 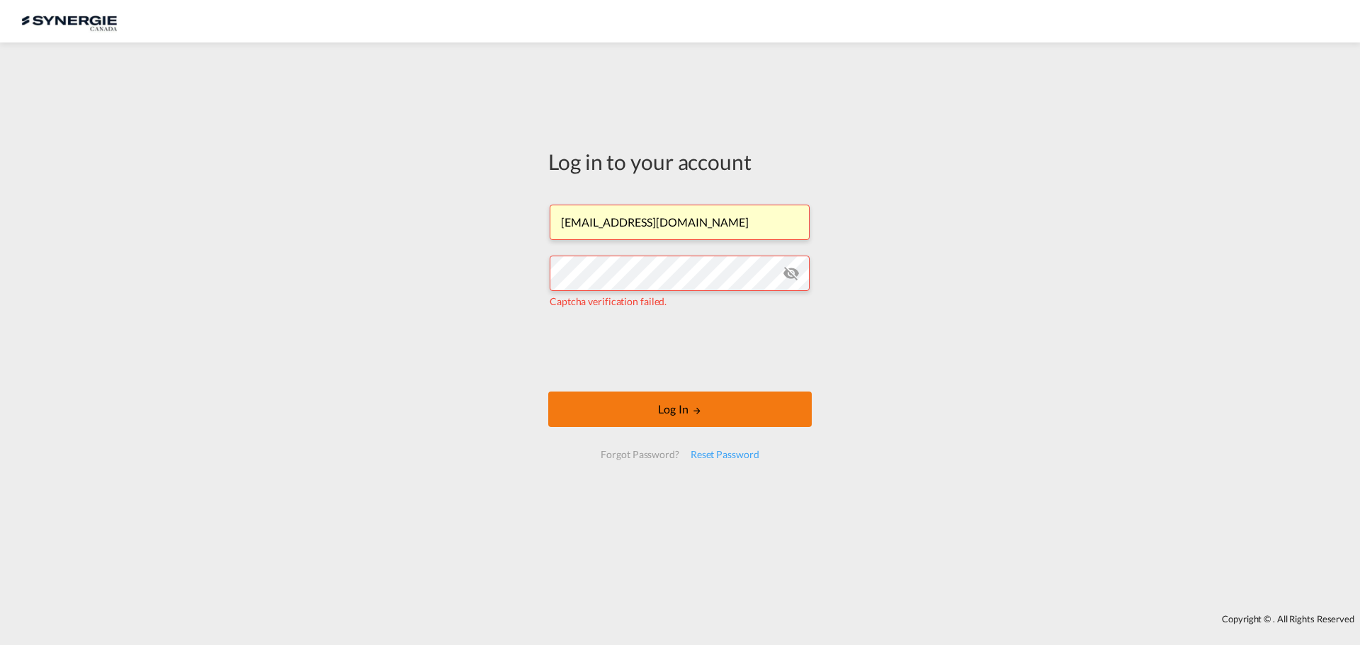 I want to click on button: LOGIN, so click(x=680, y=409).